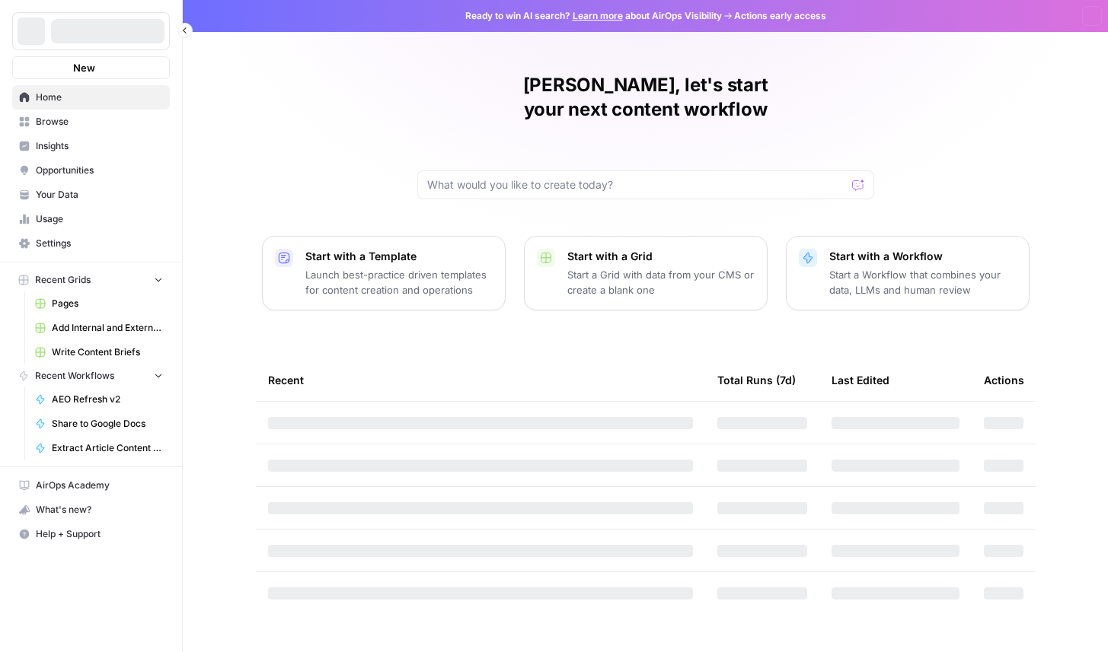  I want to click on div: Recent, so click(480, 380).